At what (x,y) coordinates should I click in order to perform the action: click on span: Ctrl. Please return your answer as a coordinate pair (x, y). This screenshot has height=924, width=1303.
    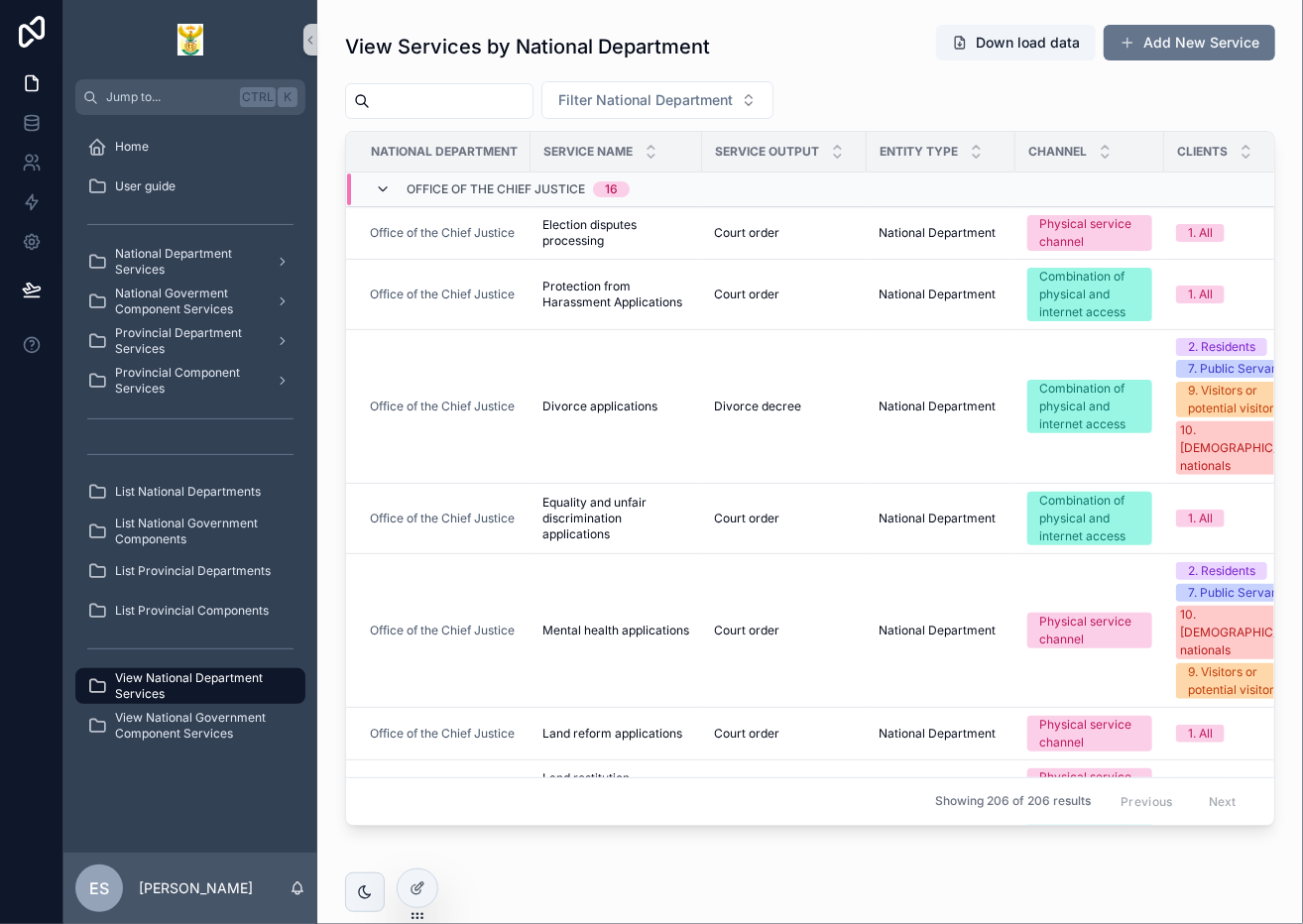
    Looking at the image, I should click on (258, 97).